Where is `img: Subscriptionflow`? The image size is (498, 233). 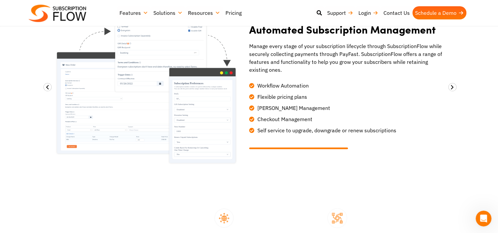
img: Subscriptionflow is located at coordinates (57, 13).